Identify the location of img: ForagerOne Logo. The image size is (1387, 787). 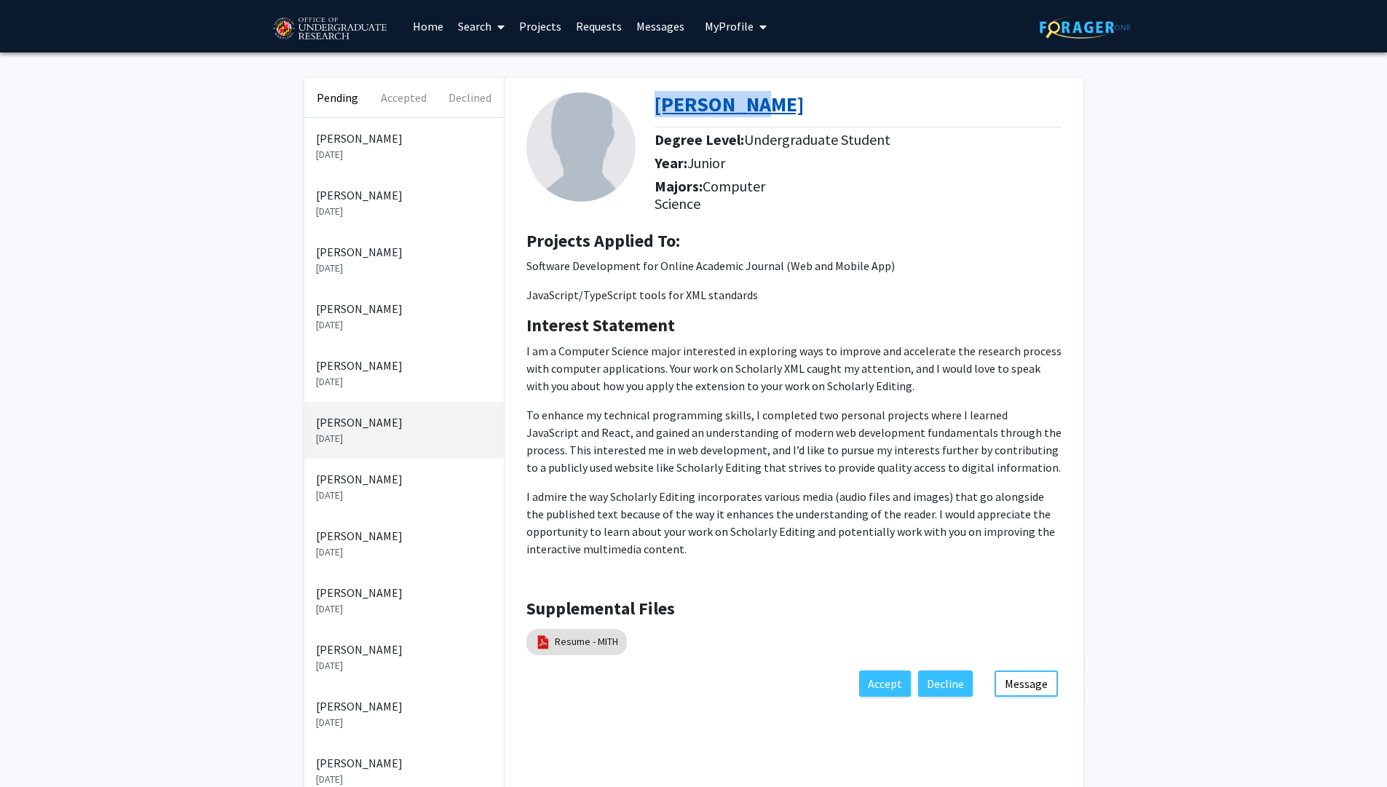
(1085, 27).